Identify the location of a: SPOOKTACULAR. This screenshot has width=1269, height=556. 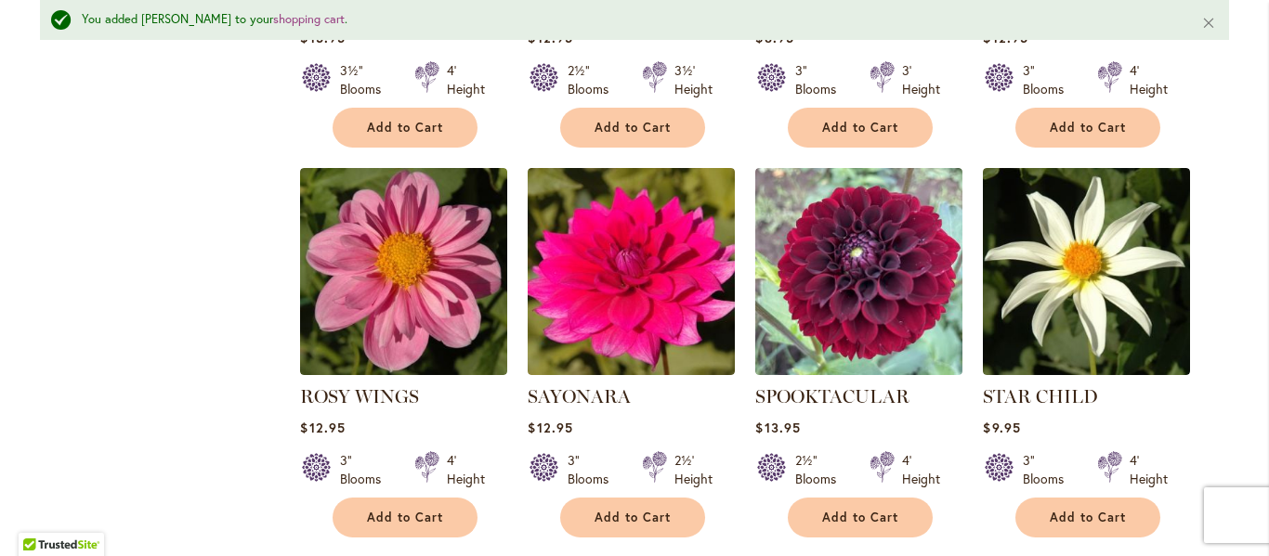
(832, 397).